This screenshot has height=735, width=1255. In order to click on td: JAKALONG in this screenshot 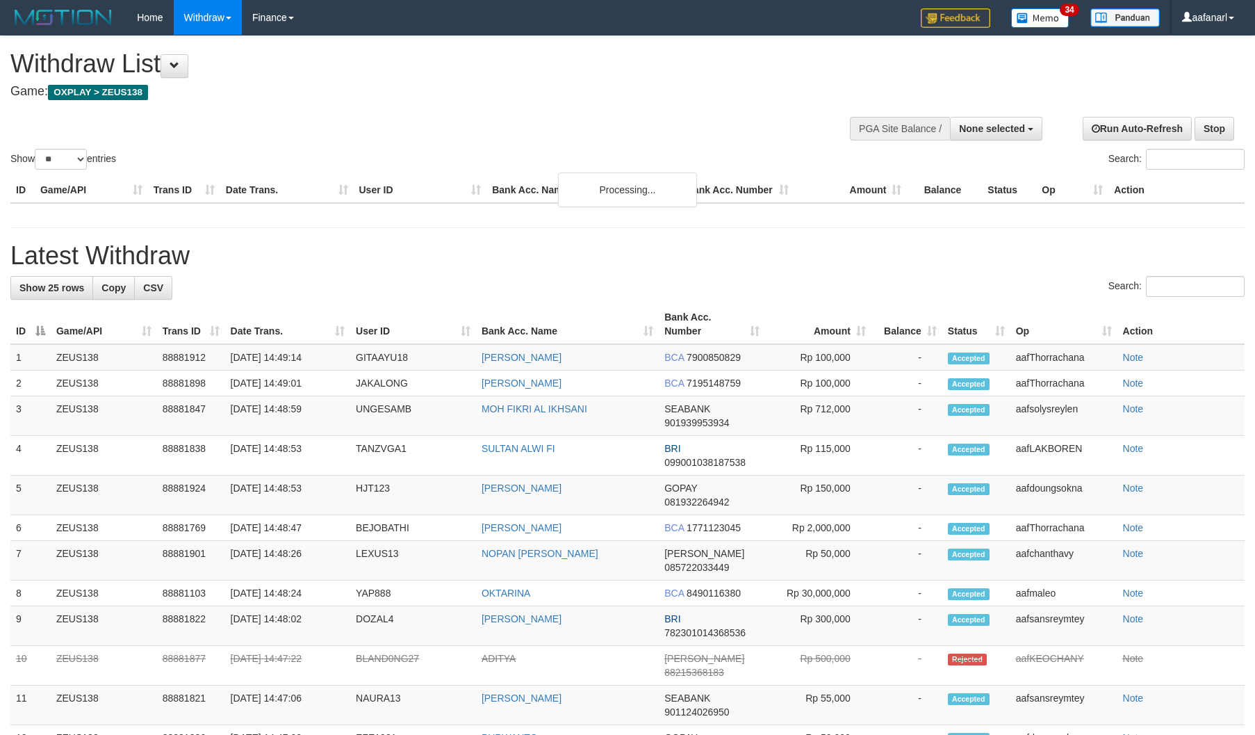, I will do `click(413, 383)`.